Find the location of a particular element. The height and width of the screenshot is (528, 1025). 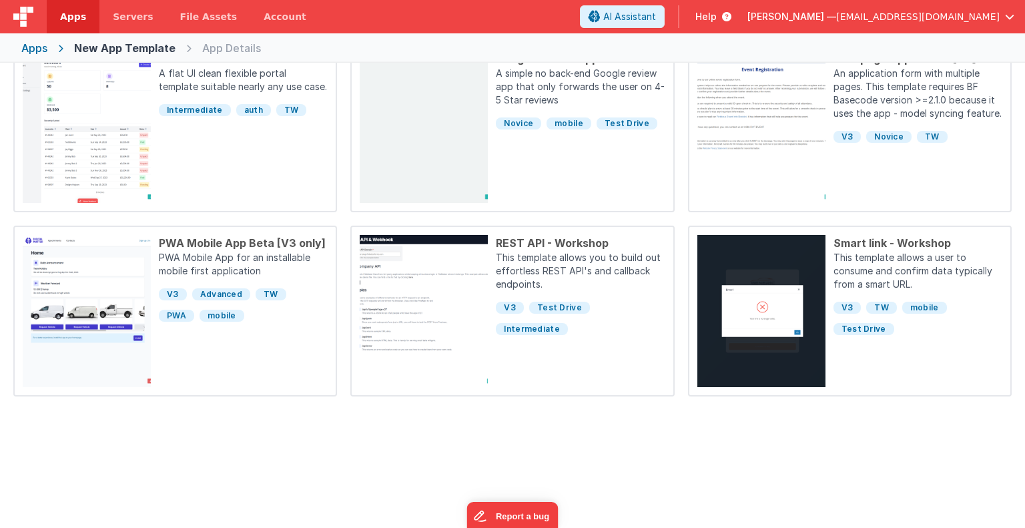

p: A simple no back-end Google review app that only forwards the user on 4-5 Star reviews is located at coordinates (580, 88).